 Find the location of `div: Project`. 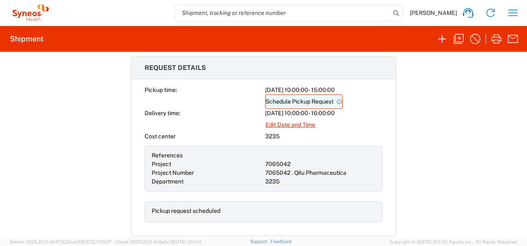

div: Project is located at coordinates (207, 164).